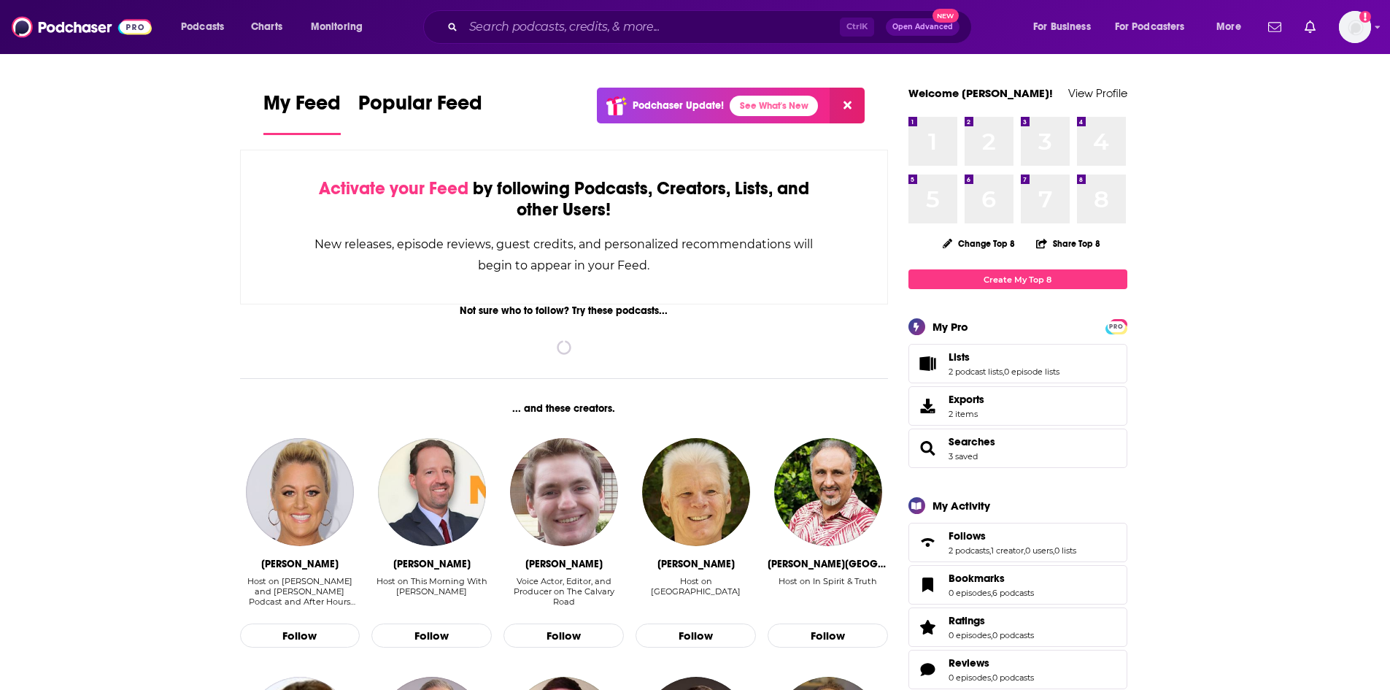 The height and width of the screenshot is (690, 1390). What do you see at coordinates (300, 563) in the screenshot?
I see `div: Heidi Hamilton` at bounding box center [300, 563].